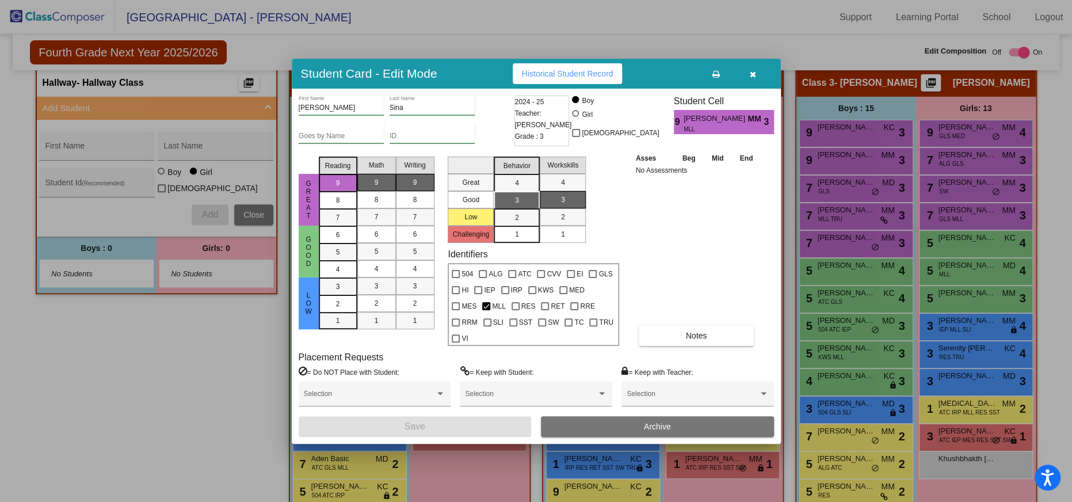  I want to click on span: ALG, so click(496, 274).